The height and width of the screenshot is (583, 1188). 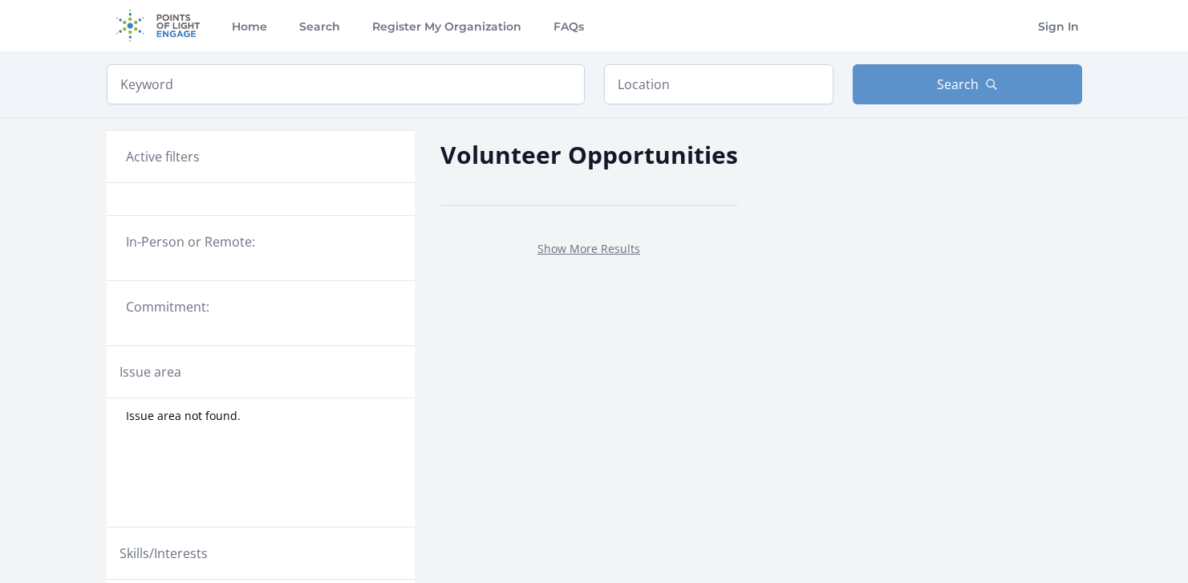 What do you see at coordinates (958, 84) in the screenshot?
I see `span: Search` at bounding box center [958, 84].